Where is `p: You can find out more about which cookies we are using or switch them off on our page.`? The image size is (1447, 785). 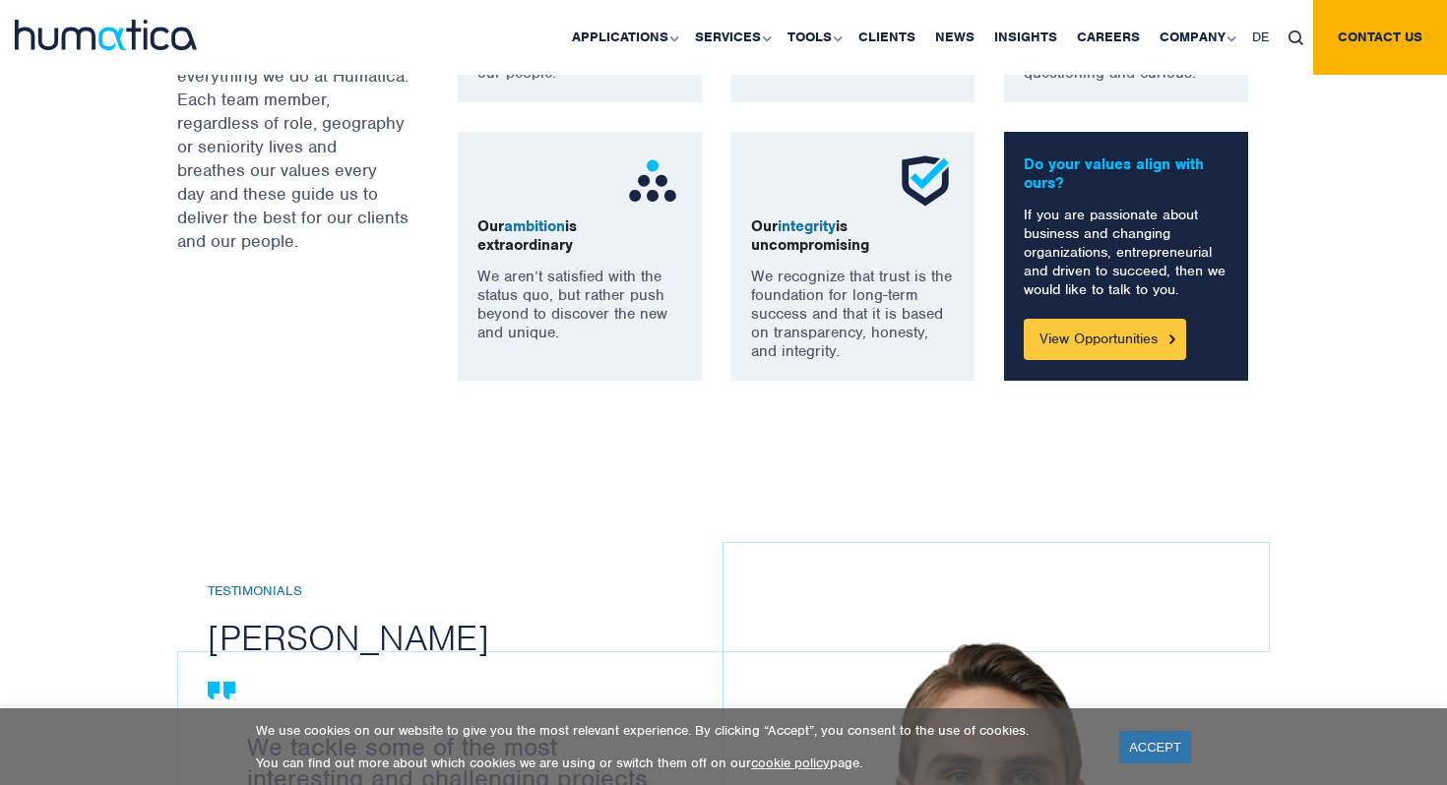
p: You can find out more about which cookies we are using or switch them off on our page. is located at coordinates (675, 763).